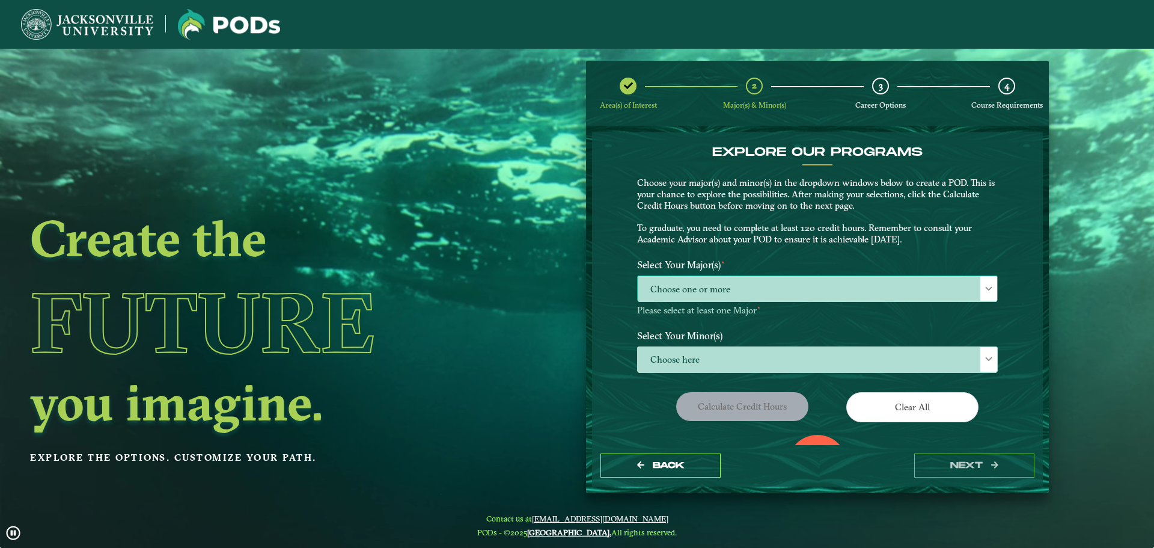 This screenshot has height=548, width=1154. I want to click on button: Back, so click(661, 465).